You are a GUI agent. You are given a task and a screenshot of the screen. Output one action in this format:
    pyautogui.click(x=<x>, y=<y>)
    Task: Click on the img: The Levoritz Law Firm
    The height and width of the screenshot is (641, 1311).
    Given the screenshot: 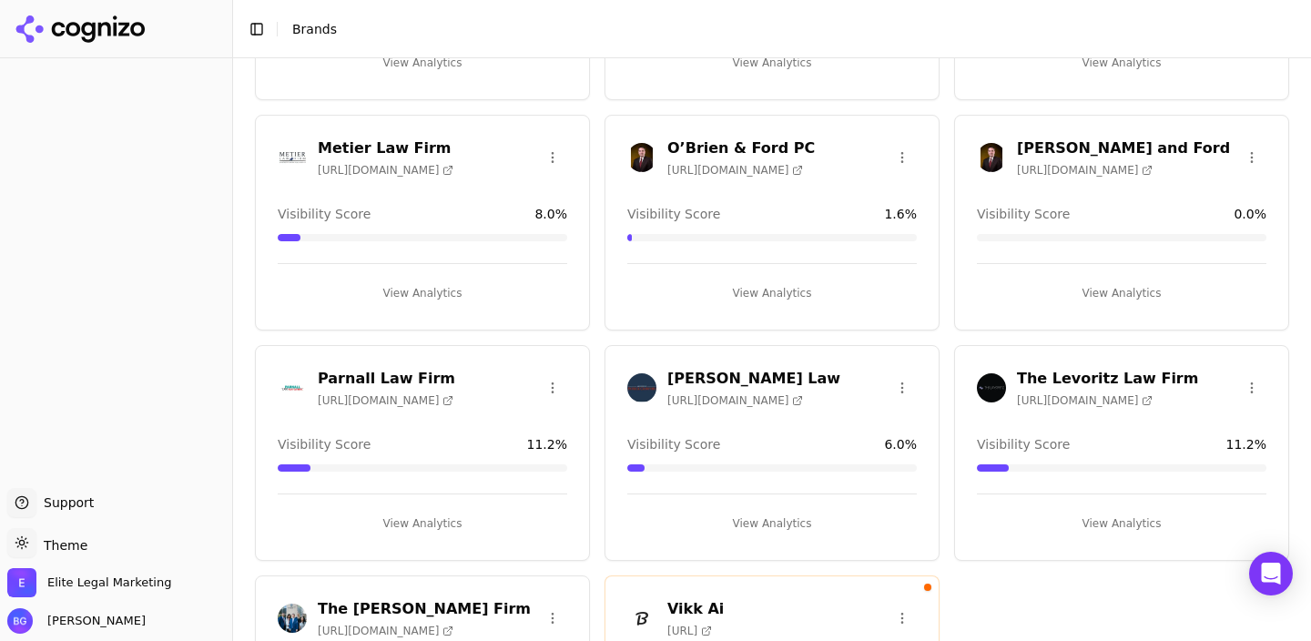 What is the action you would take?
    pyautogui.click(x=992, y=388)
    